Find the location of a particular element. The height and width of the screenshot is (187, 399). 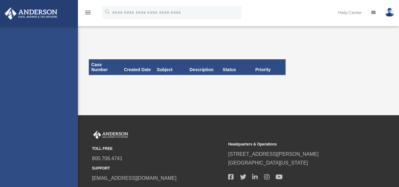

small: SUPPORT is located at coordinates (158, 168).